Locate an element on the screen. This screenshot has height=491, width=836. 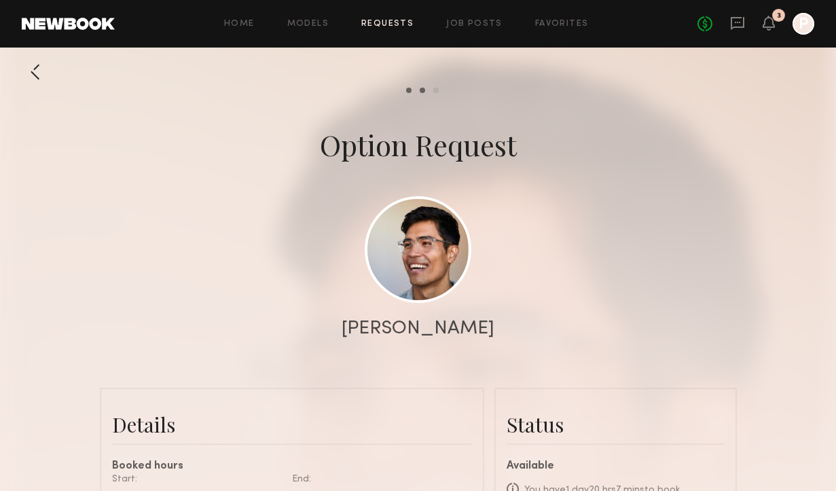
div: Details is located at coordinates (292, 424).